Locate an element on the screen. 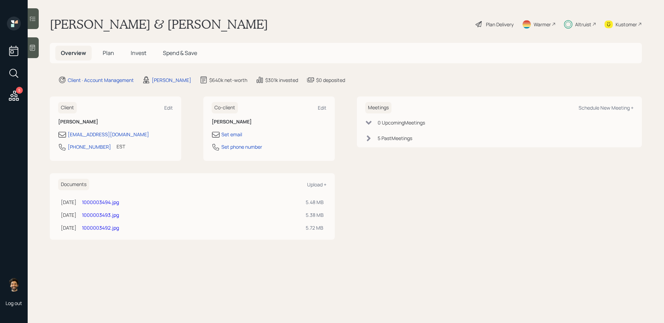 The height and width of the screenshot is (323, 664). div: Log out is located at coordinates (14, 303).